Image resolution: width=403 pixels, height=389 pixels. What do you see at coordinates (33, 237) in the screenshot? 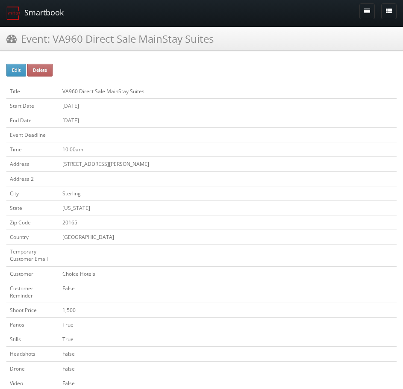
I see `td: Country` at bounding box center [33, 237].